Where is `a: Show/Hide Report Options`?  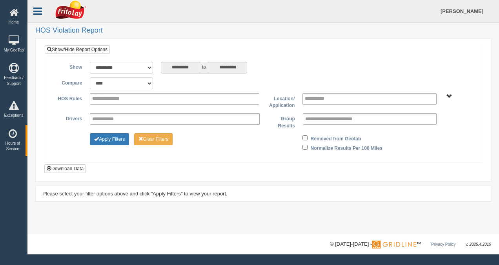
a: Show/Hide Report Options is located at coordinates (77, 49).